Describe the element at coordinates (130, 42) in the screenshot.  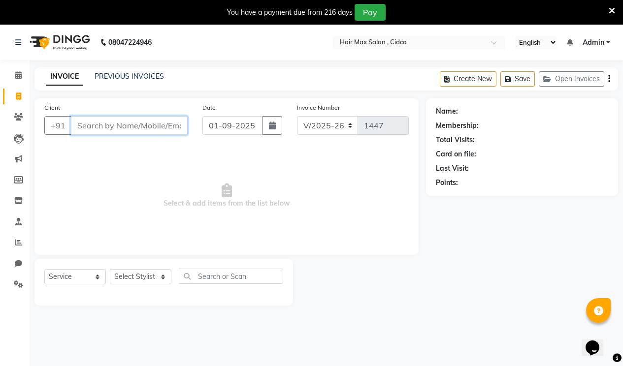
I see `b: 08047224946` at that location.